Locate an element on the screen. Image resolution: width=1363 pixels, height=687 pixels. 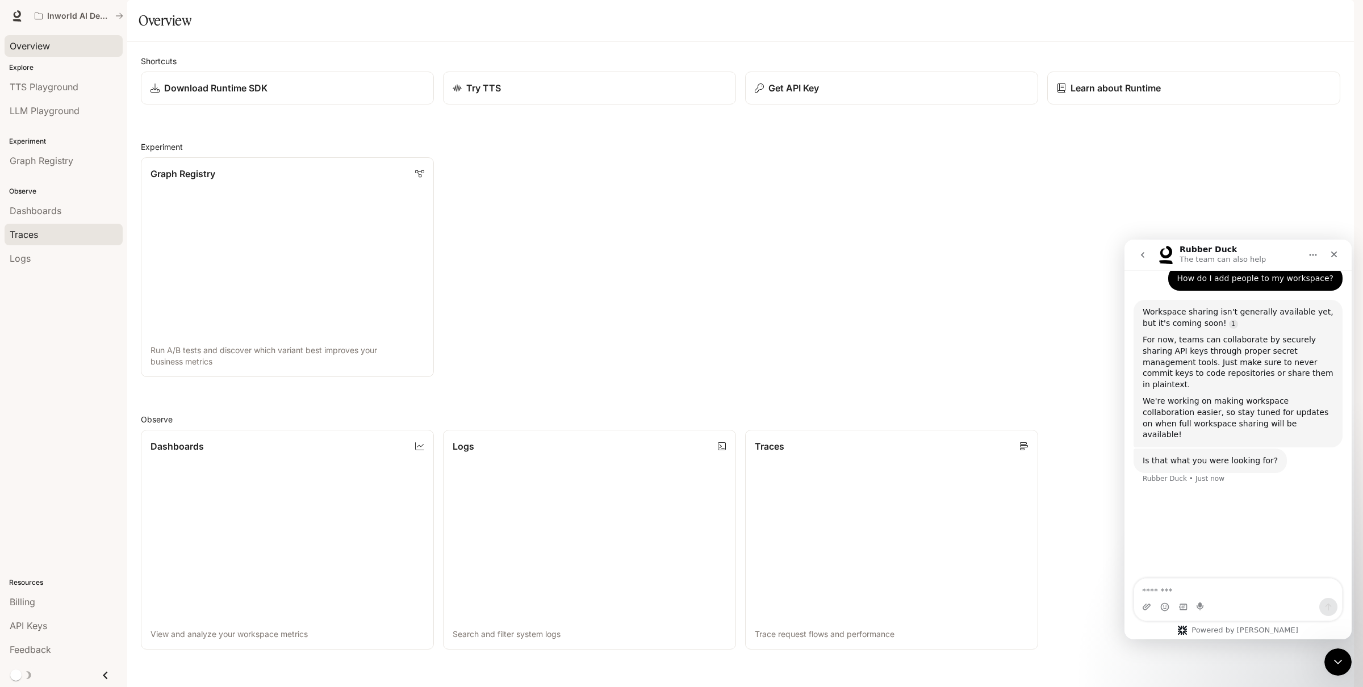
button: Send a message… is located at coordinates (204, 368).